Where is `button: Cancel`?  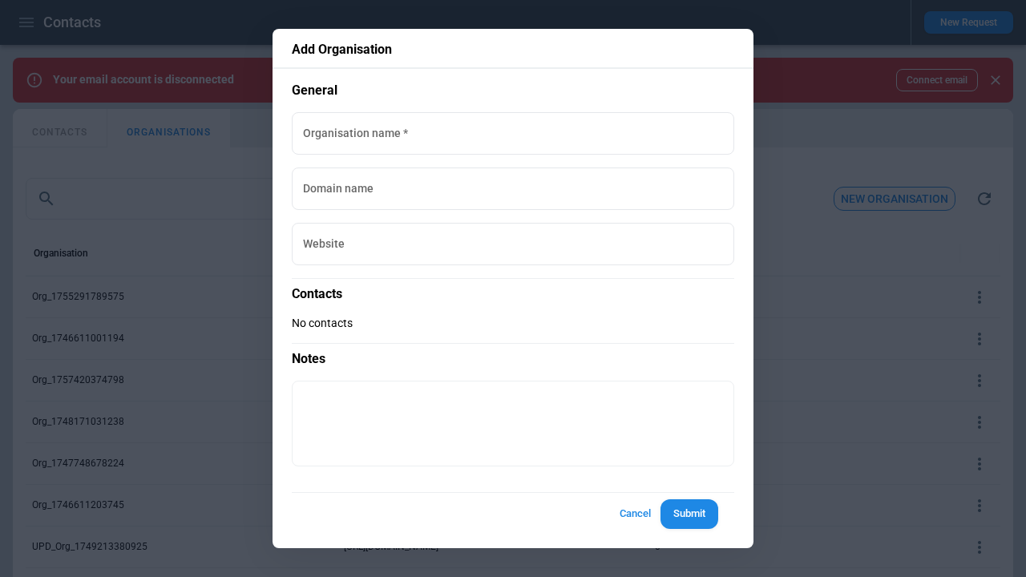
button: Cancel is located at coordinates (635, 514).